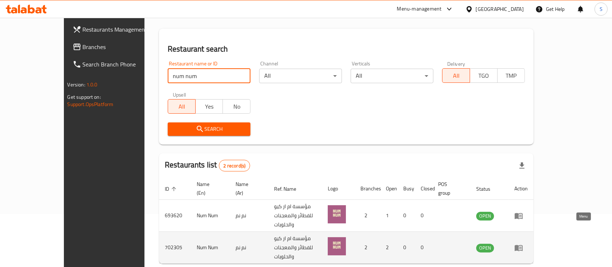  I want to click on td: 693620, so click(175, 216).